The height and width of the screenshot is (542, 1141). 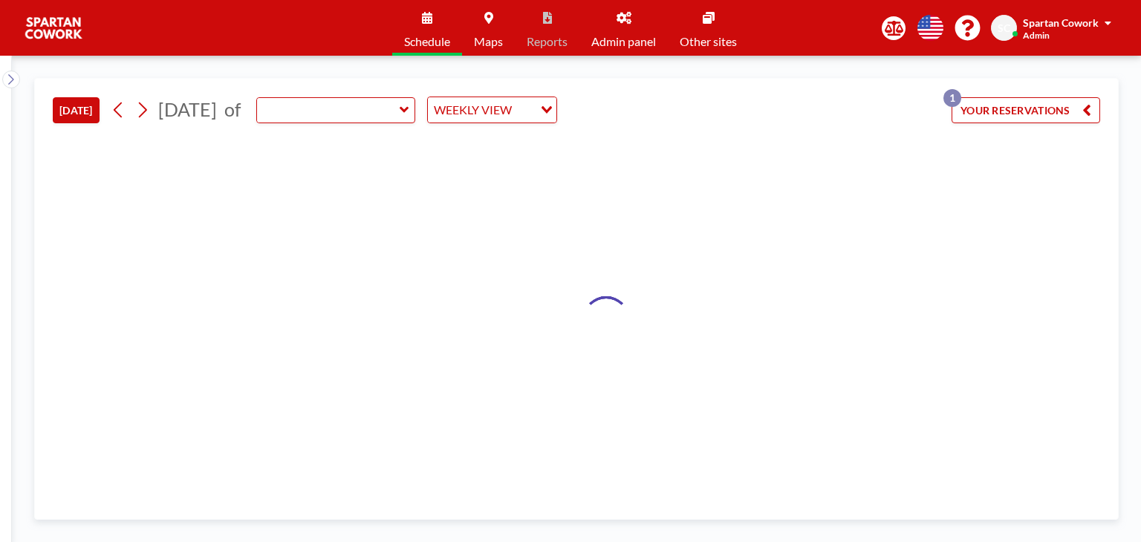 I want to click on img: organization-logo, so click(x=53, y=28).